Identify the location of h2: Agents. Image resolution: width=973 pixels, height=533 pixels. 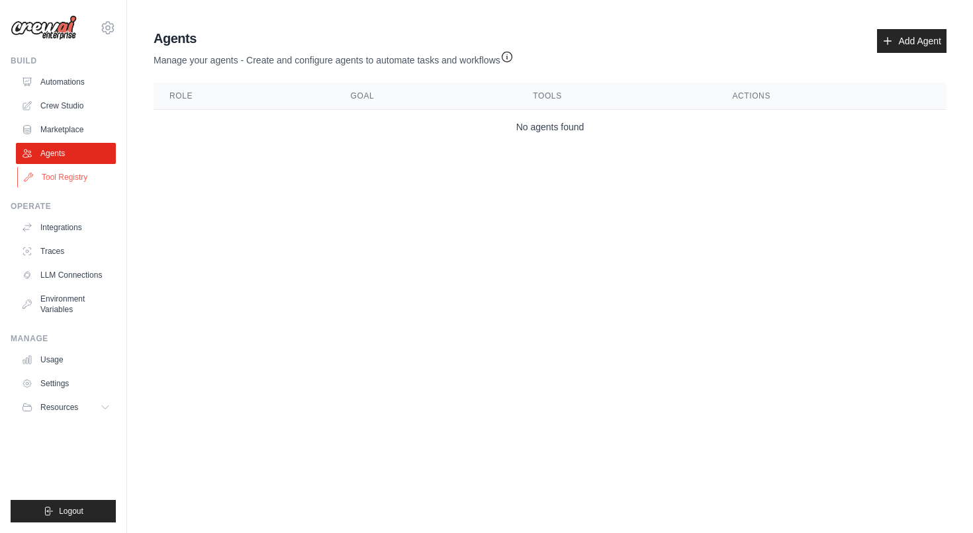
(333, 38).